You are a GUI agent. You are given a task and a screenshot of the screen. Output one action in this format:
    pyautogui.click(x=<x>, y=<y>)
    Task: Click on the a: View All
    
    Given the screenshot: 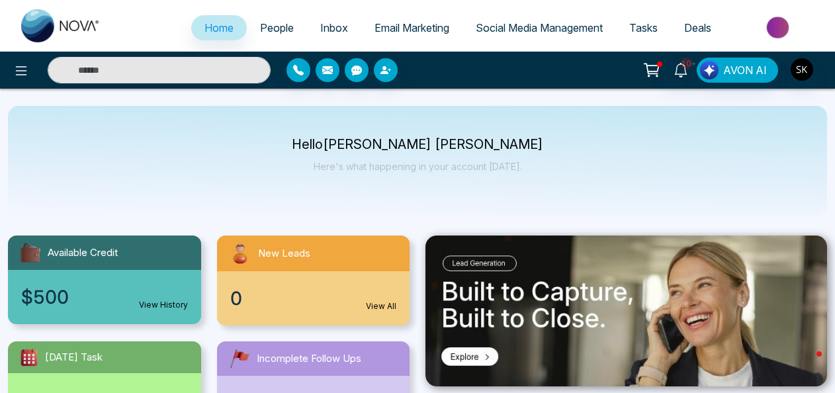 What is the action you would take?
    pyautogui.click(x=381, y=306)
    